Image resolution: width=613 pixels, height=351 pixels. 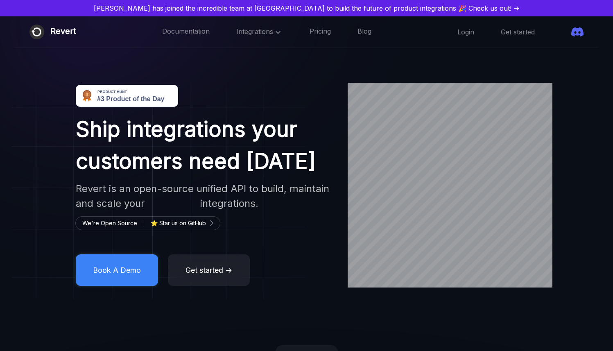 I want to click on img: image, so click(x=159, y=191).